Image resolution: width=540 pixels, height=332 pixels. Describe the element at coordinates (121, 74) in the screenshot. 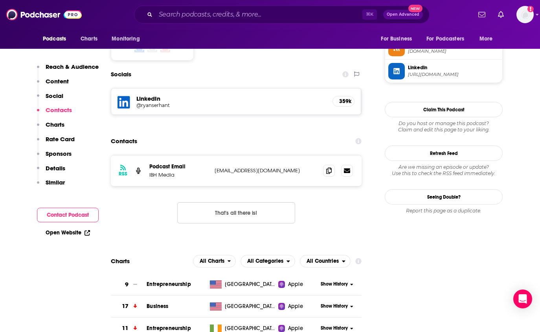

I see `h2: Socials` at that location.